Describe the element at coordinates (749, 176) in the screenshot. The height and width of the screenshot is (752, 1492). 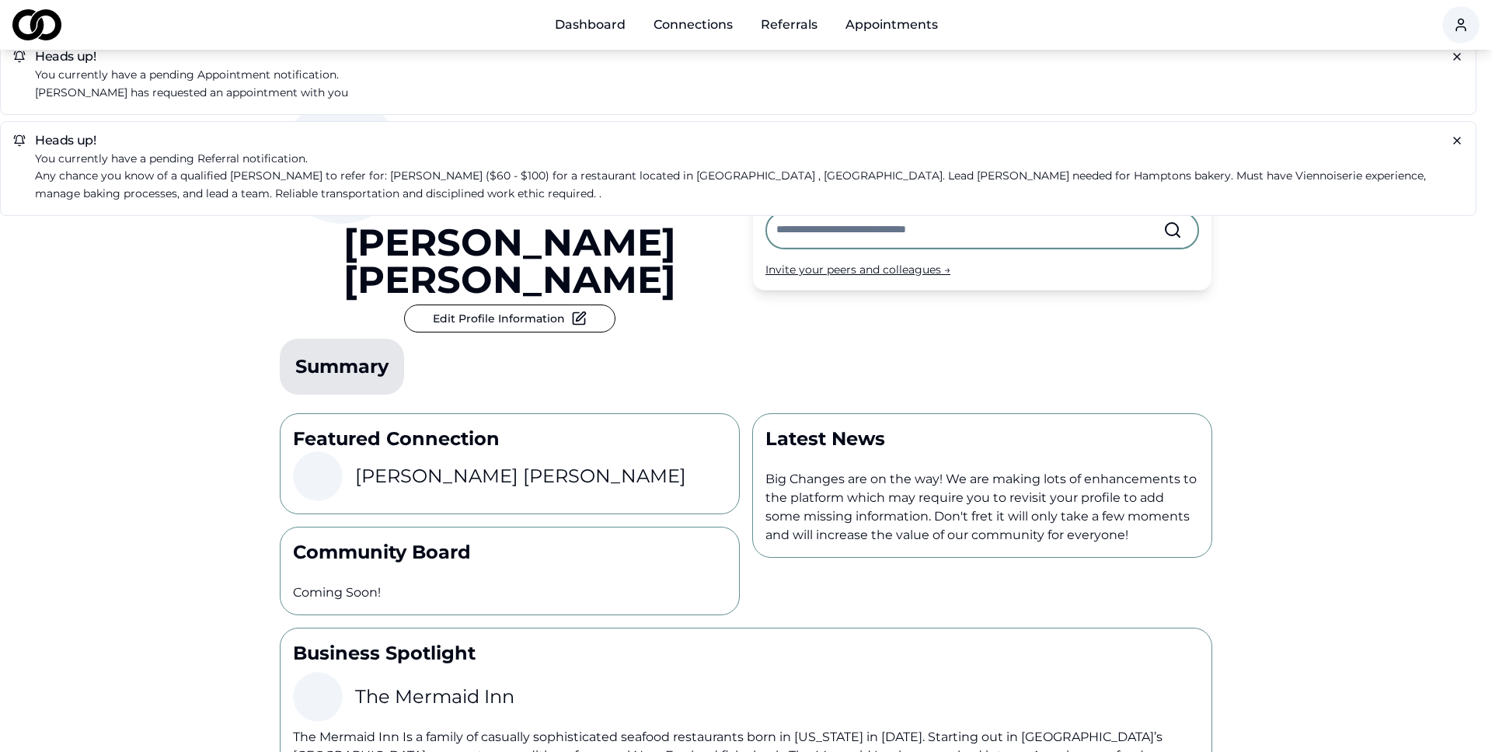
I see `a: You currently have a pending referral notification.Any chance you know of a qualified [PERSON_NAM...` at that location.